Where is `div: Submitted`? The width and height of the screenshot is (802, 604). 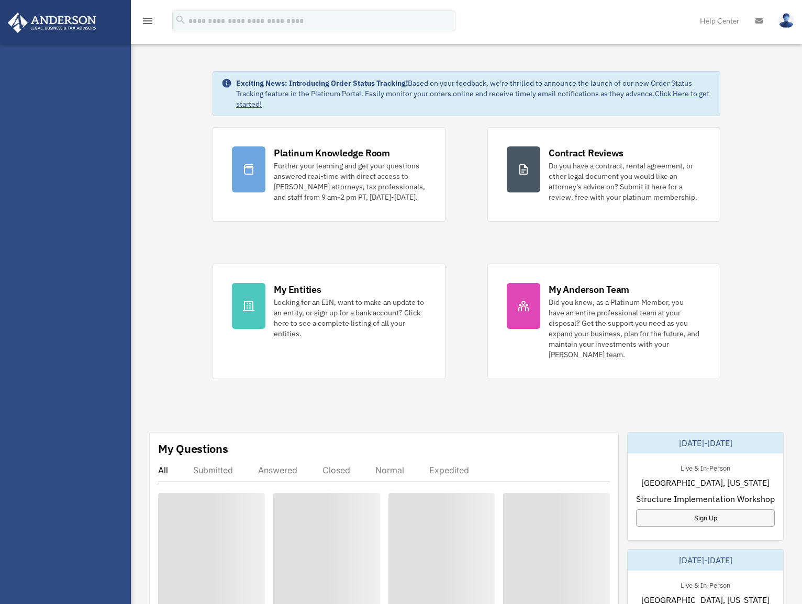
div: Submitted is located at coordinates (213, 470).